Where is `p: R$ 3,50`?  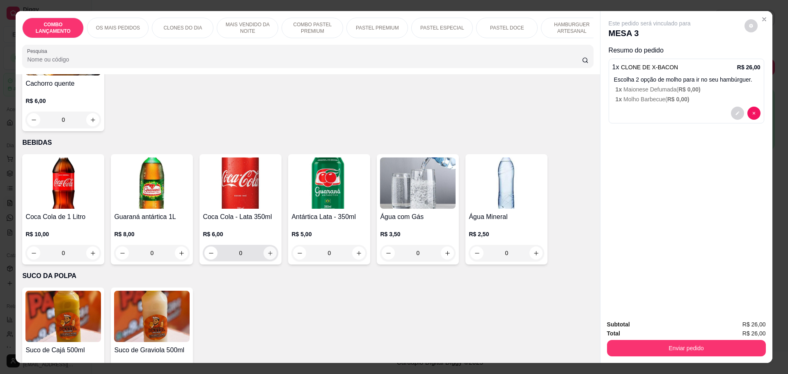
p: R$ 3,50 is located at coordinates (418, 234).